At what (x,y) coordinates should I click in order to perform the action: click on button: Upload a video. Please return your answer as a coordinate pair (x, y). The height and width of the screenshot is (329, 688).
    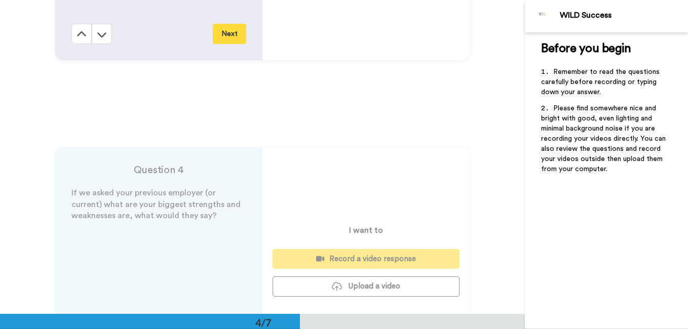
    Looking at the image, I should click on (366, 286).